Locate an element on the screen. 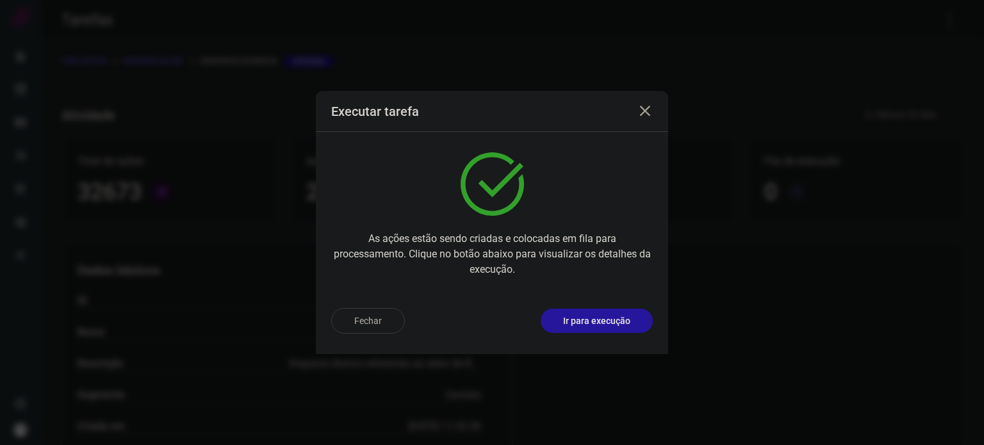 This screenshot has height=445, width=984. h3: Executar tarefa is located at coordinates (375, 111).